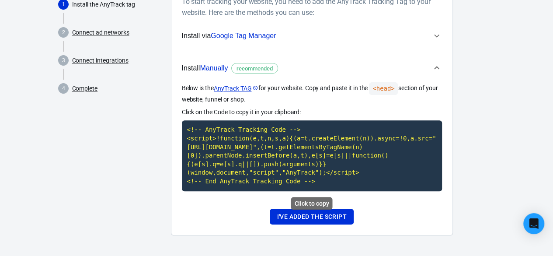  Describe the element at coordinates (311, 216) in the screenshot. I see `button: I've added the script` at that location.